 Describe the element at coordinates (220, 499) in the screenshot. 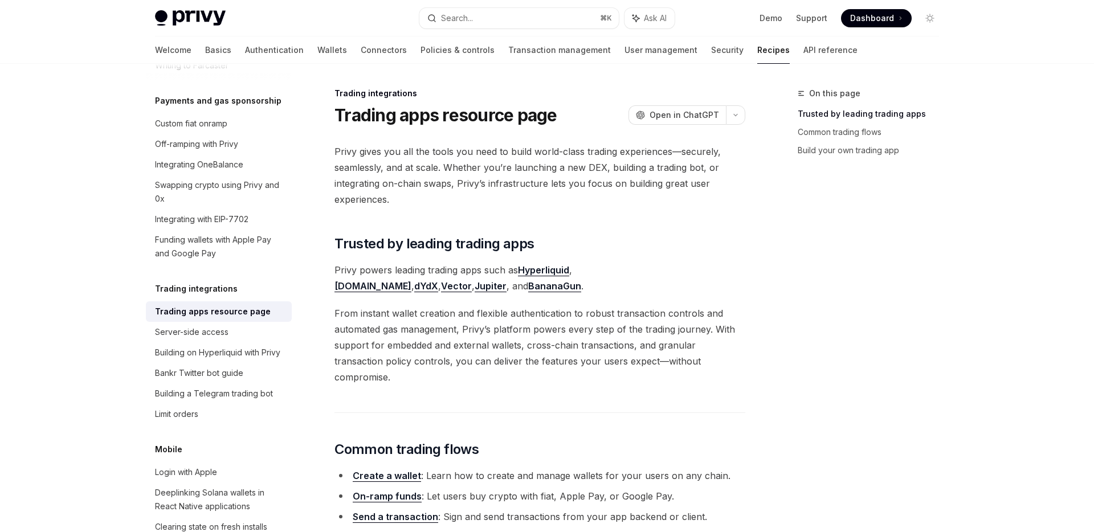

I see `div: Deeplinking Solana wallets in React Native applications` at that location.